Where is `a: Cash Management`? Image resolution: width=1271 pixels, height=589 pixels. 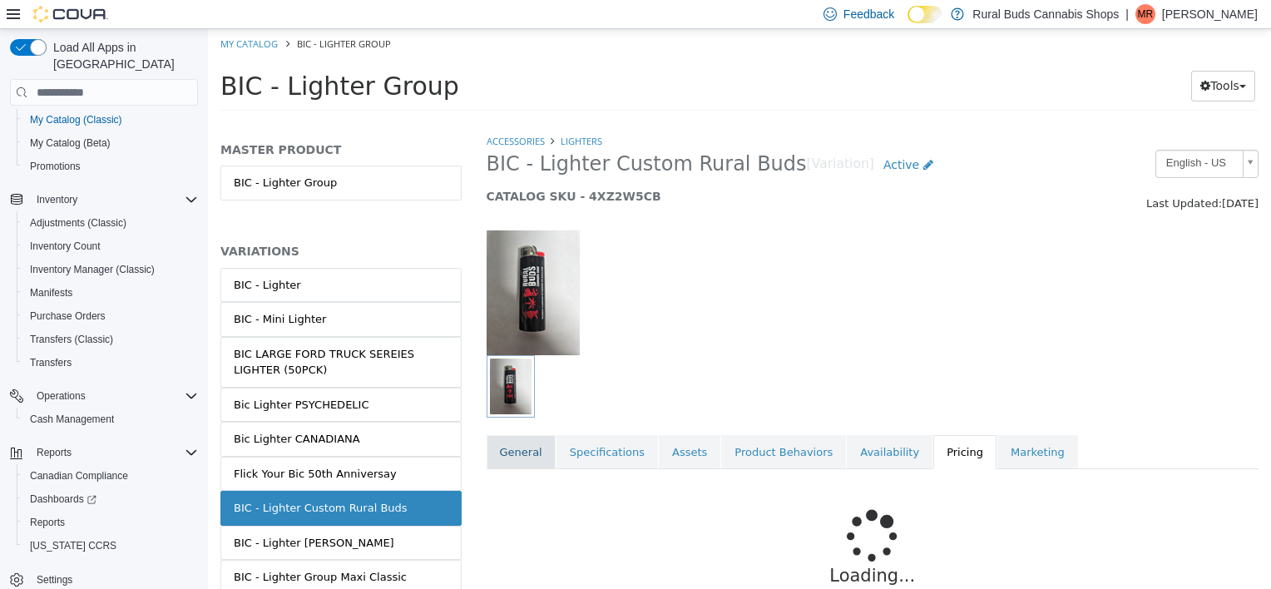 a: Cash Management is located at coordinates (72, 419).